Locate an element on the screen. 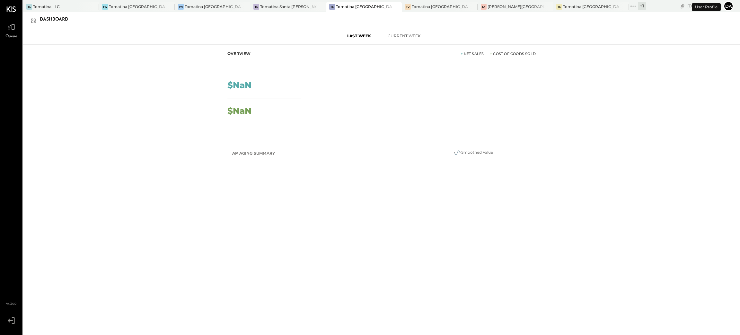 This screenshot has height=335, width=740. div: Smoothed Value is located at coordinates (473, 153).